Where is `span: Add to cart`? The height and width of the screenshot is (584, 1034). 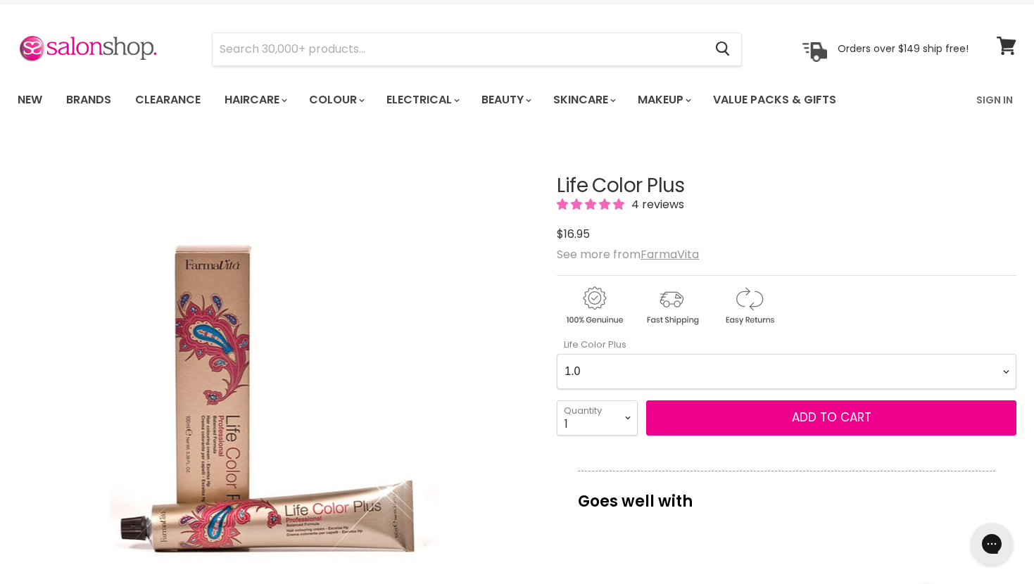 span: Add to cart is located at coordinates (831, 417).